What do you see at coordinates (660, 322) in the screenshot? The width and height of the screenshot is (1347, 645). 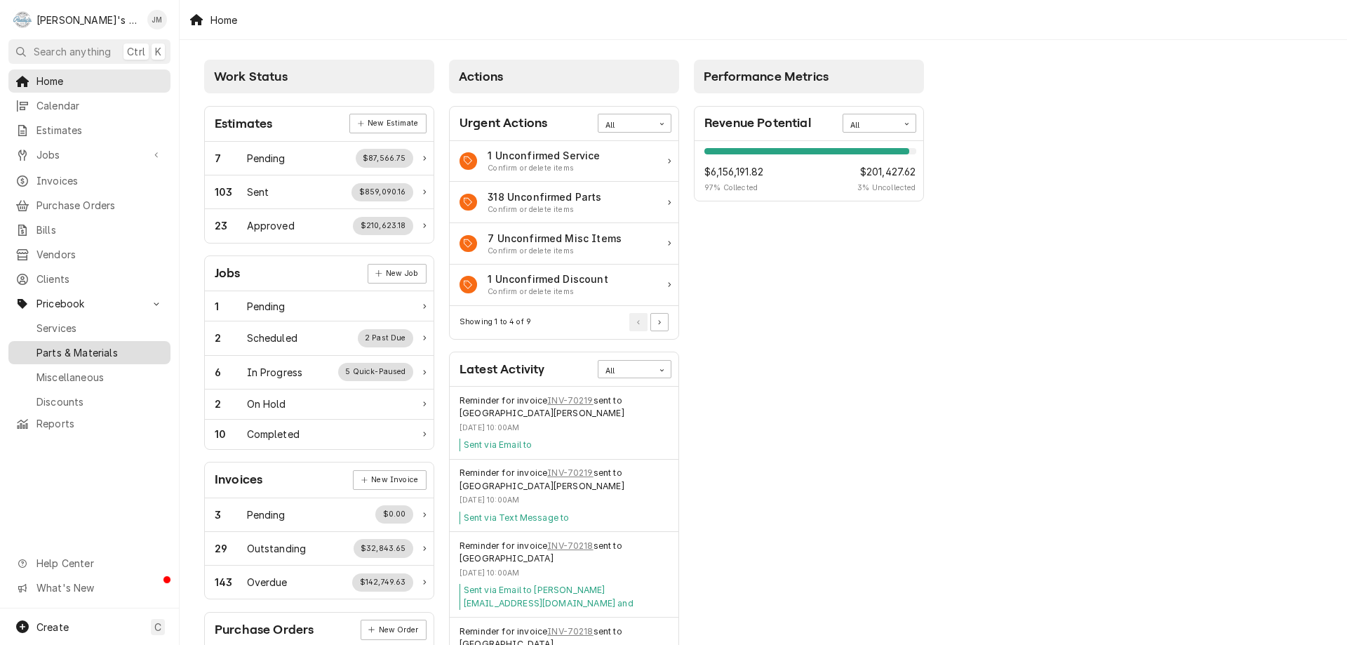 I see `button: Go to Next Page` at bounding box center [660, 322].